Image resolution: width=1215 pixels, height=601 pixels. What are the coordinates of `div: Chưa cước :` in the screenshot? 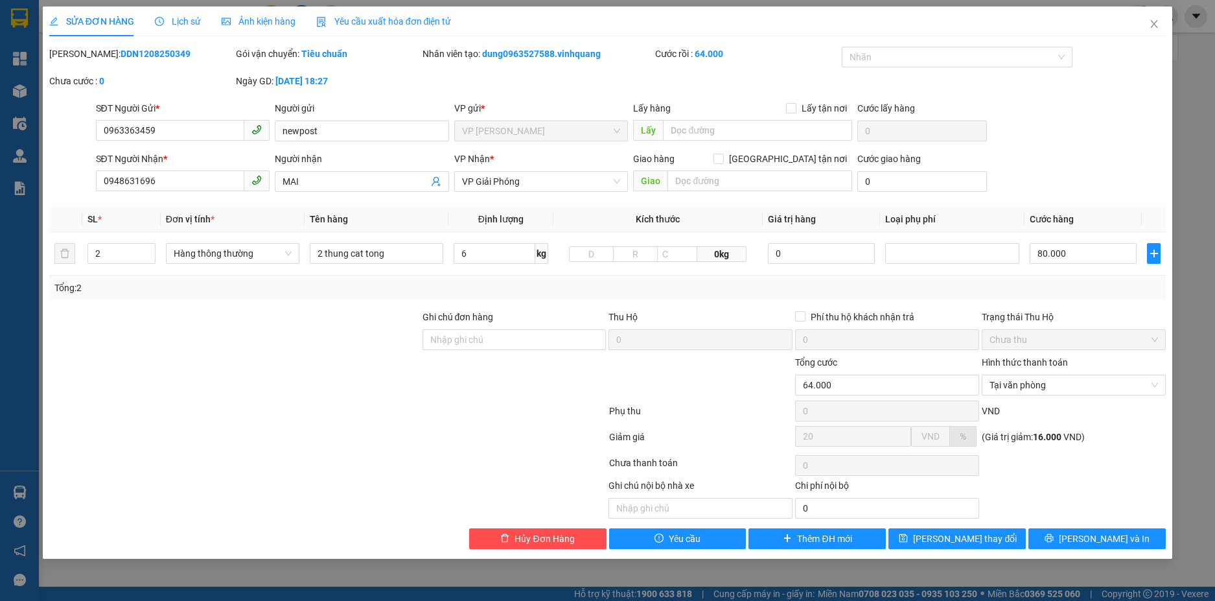 It's located at (141, 81).